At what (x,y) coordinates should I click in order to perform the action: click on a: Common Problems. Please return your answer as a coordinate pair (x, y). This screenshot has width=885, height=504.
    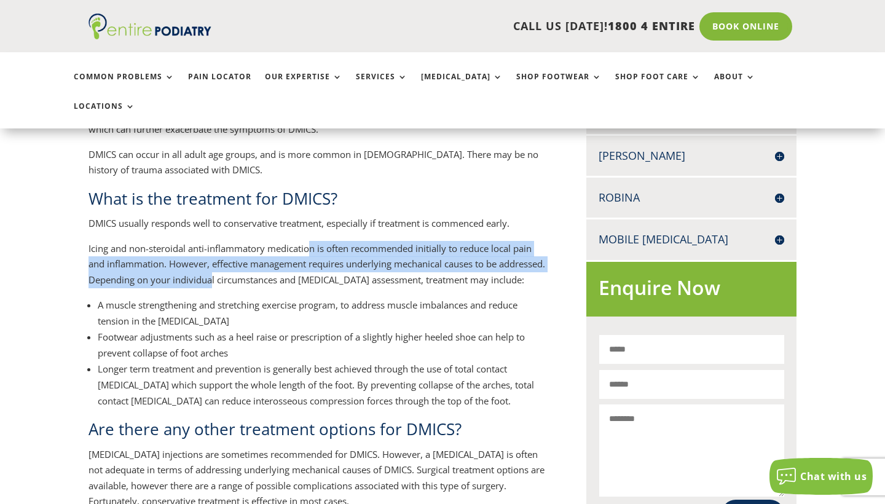
    Looking at the image, I should click on (124, 85).